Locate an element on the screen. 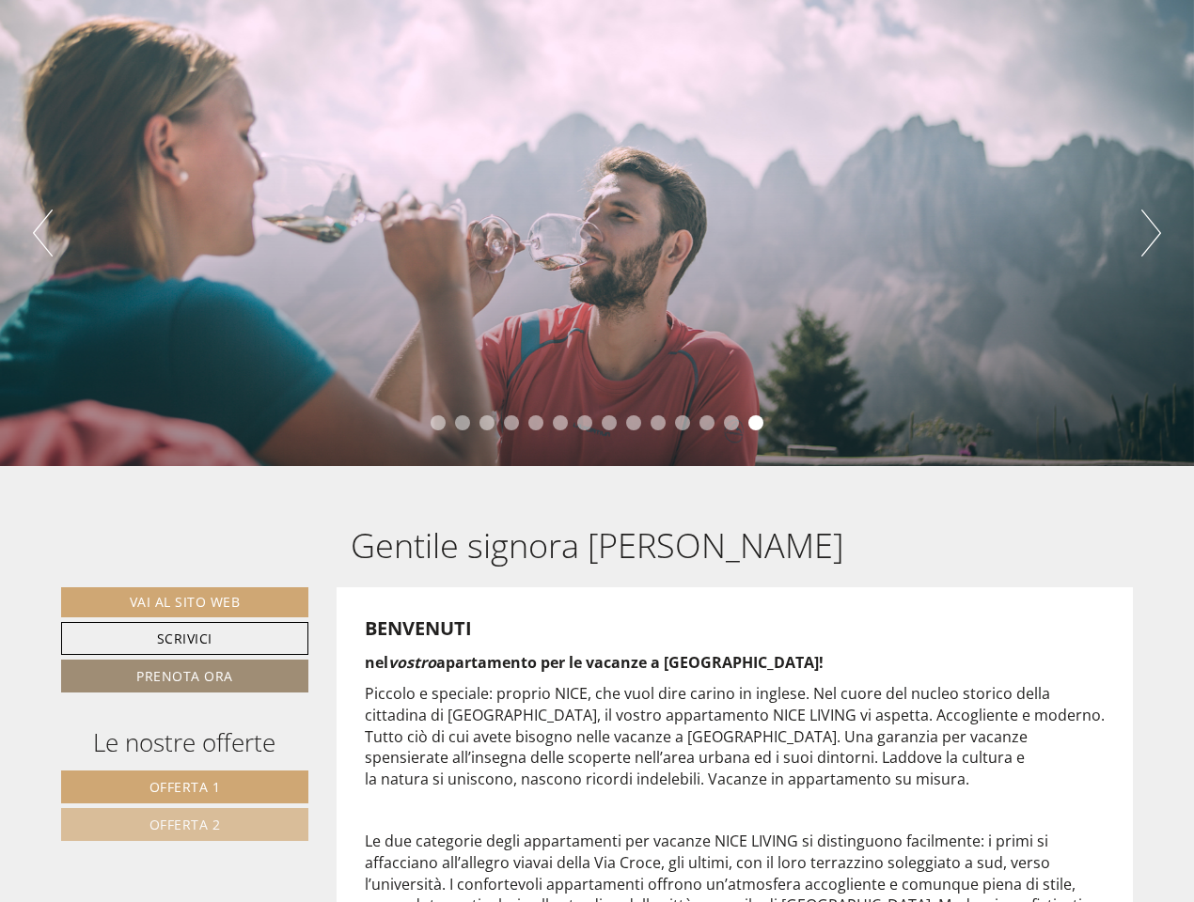 Image resolution: width=1194 pixels, height=902 pixels. span: BENVENUTI is located at coordinates (418, 628).